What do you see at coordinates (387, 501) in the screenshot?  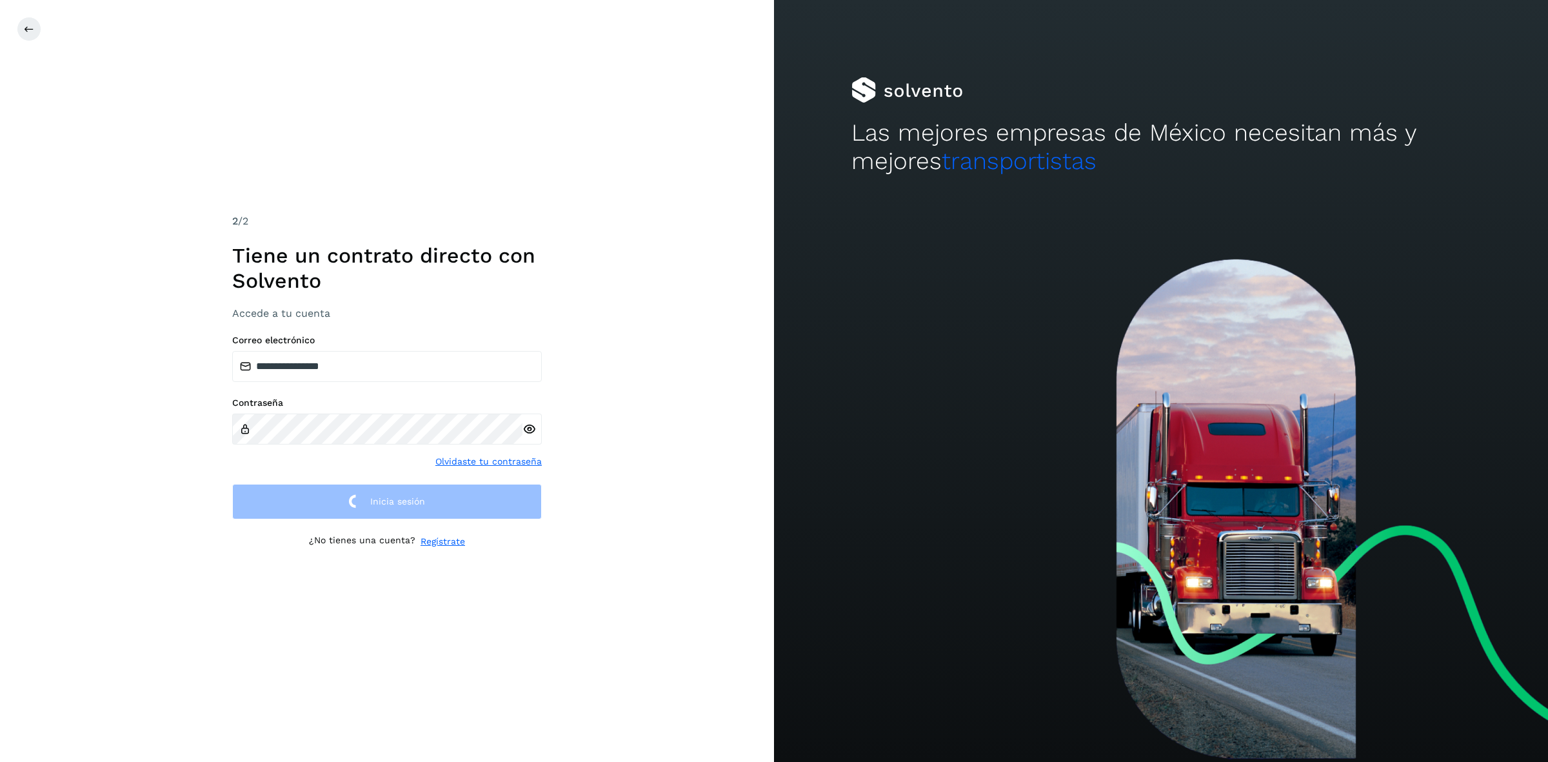 I see `button: Inicia sesión` at bounding box center [387, 501].